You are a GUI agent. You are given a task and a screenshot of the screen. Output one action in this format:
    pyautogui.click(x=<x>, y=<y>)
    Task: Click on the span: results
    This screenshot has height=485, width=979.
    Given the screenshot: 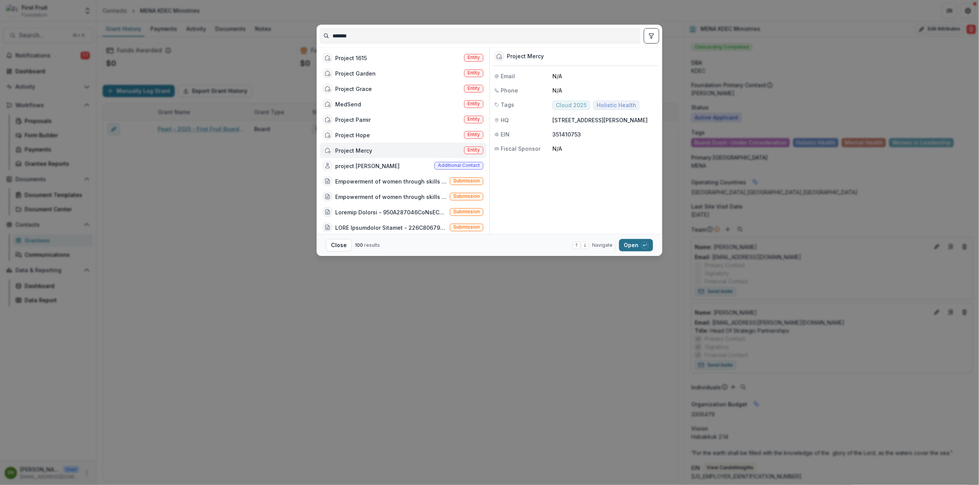 What is the action you would take?
    pyautogui.click(x=372, y=245)
    